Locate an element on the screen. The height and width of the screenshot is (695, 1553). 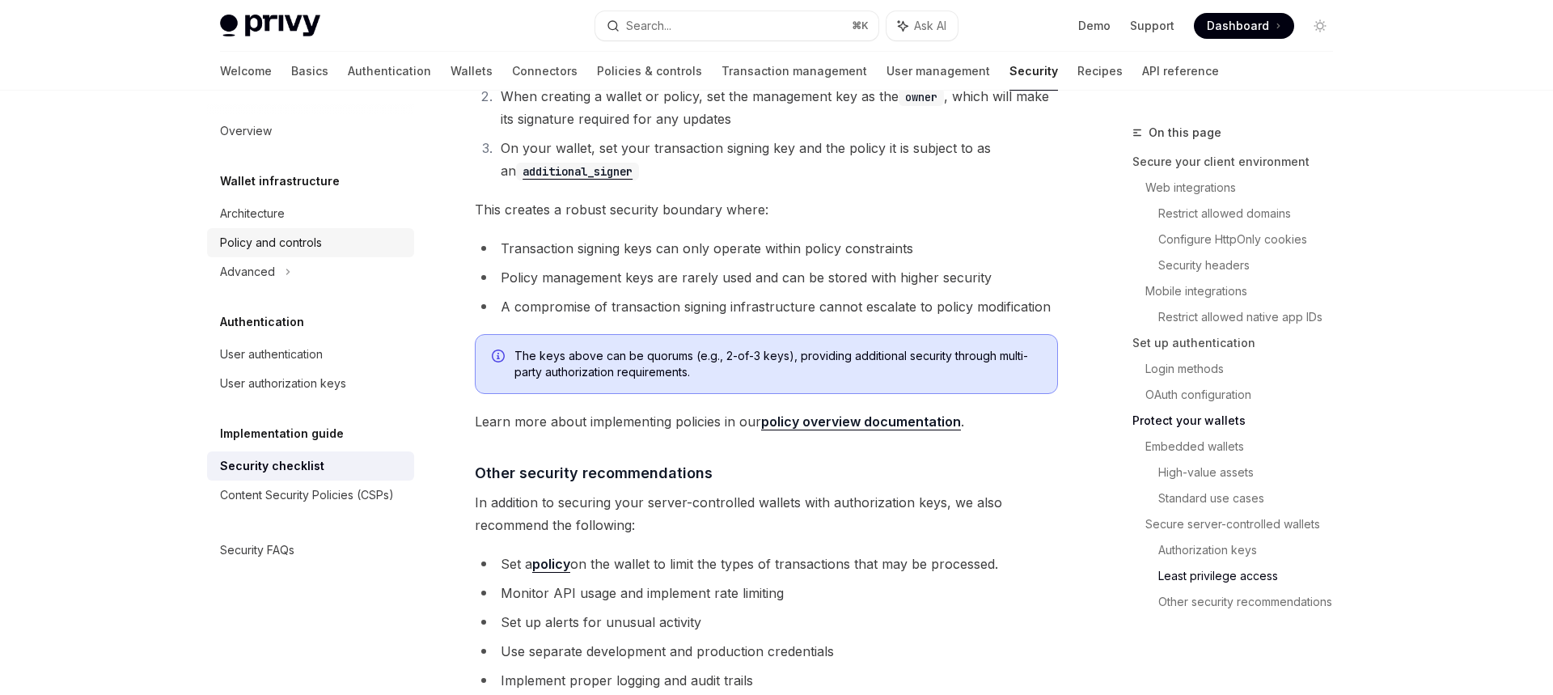
a: Support is located at coordinates (1152, 26).